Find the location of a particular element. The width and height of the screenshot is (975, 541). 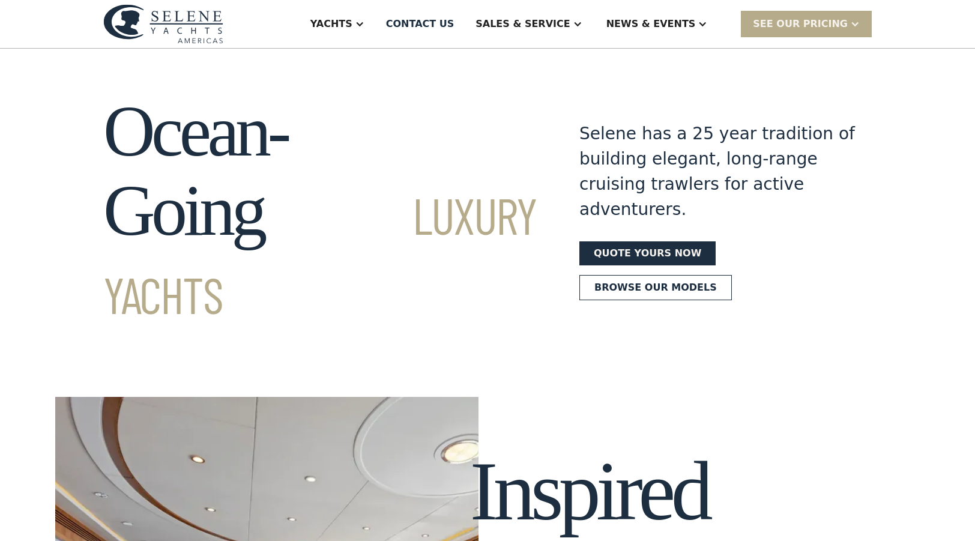

div: Yachts is located at coordinates (332, 24).